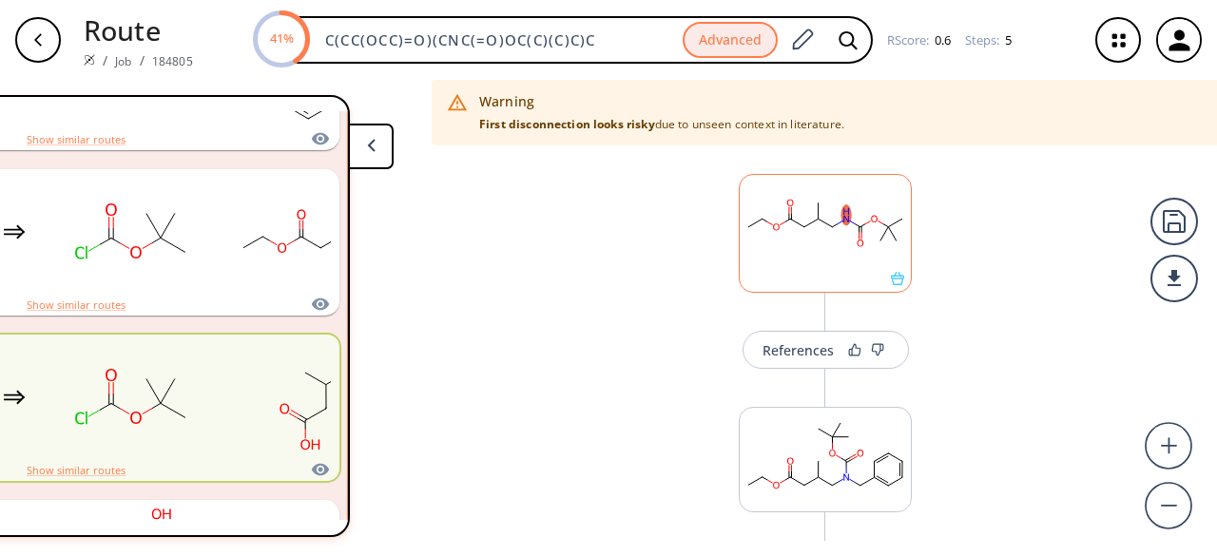 The width and height of the screenshot is (1217, 556). I want to click on svg: CCOC(=O)CC(C)CN(Cc1ccccc1)C(=O)OC(C)(C)C, so click(825, 456).